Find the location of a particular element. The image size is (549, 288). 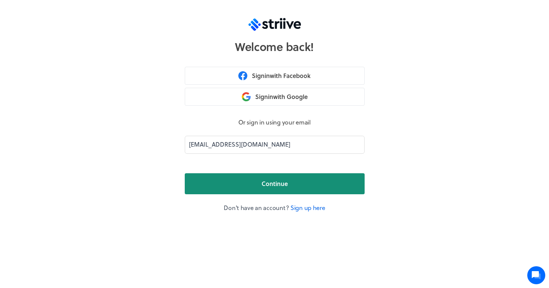

span: Continue is located at coordinates (275, 184).